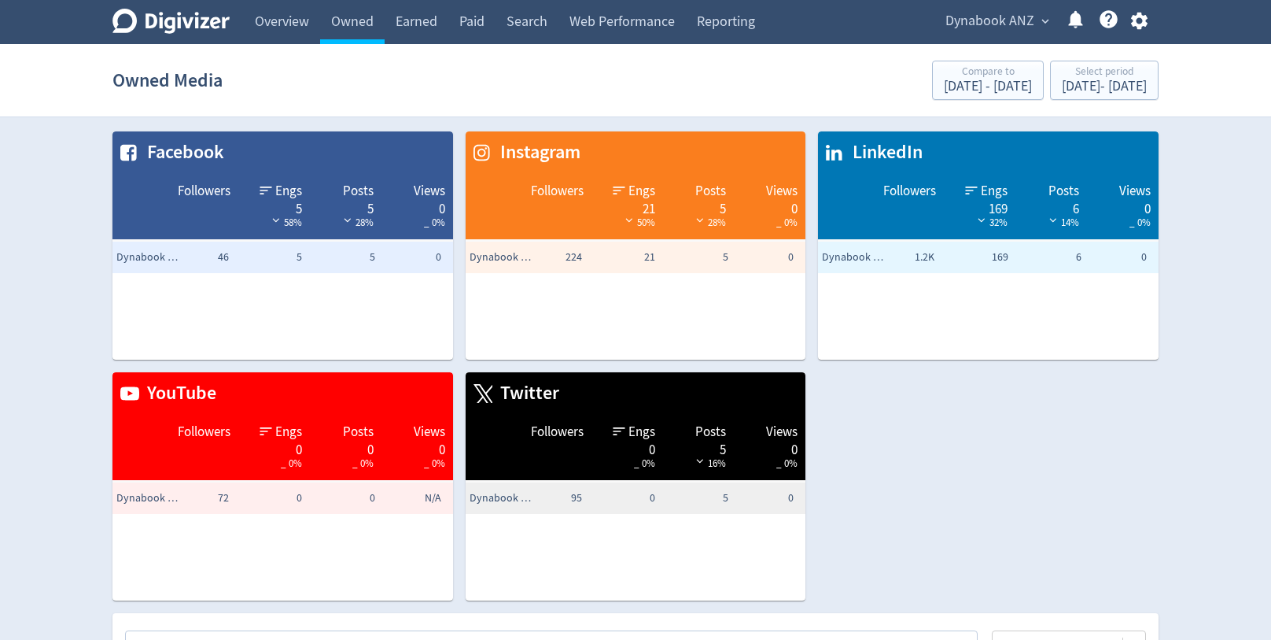 This screenshot has width=1271, height=640. Describe the element at coordinates (537, 153) in the screenshot. I see `span: Instagram` at that location.